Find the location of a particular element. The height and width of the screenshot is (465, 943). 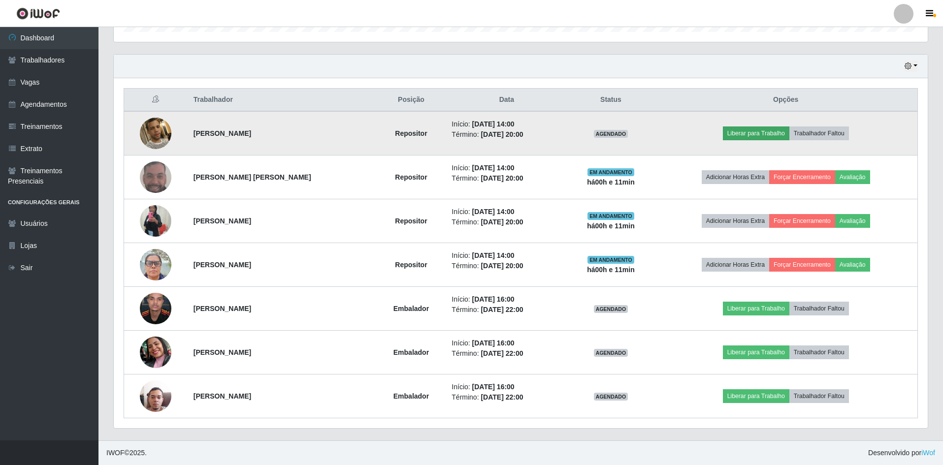

img: 1756221911174.jpeg is located at coordinates (156, 221).